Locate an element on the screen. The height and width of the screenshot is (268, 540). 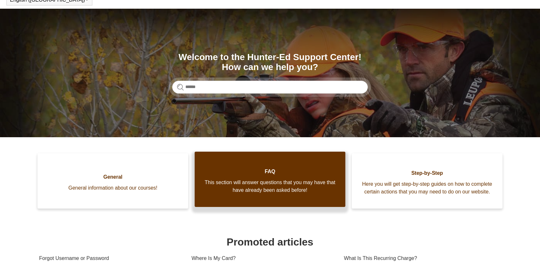
span: General is located at coordinates (113, 177).